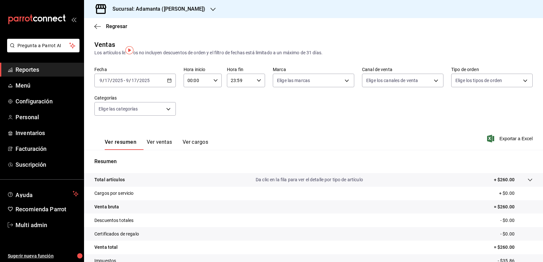  Describe the element at coordinates (510, 139) in the screenshot. I see `button: Exportar a Excel` at that location.